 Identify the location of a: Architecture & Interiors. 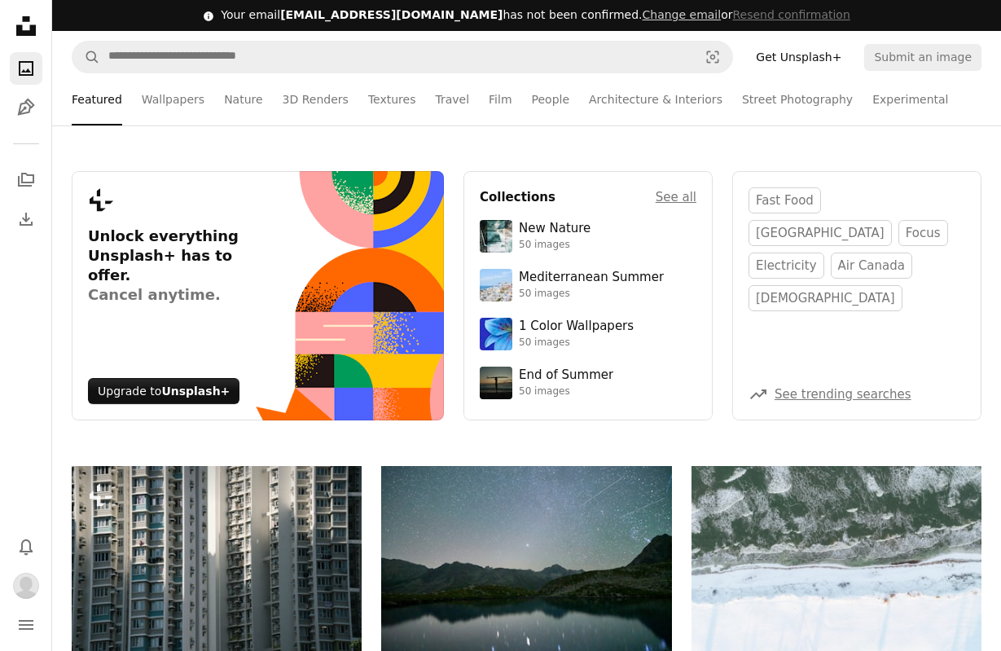
(656, 99).